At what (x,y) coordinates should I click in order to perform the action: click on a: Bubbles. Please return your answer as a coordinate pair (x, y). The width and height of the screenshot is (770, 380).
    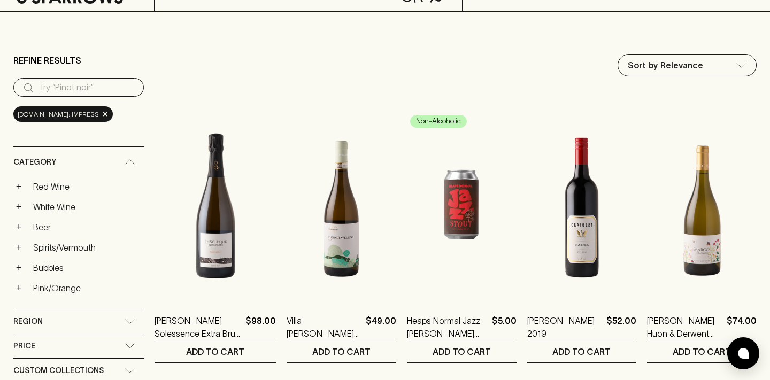
    Looking at the image, I should click on (86, 268).